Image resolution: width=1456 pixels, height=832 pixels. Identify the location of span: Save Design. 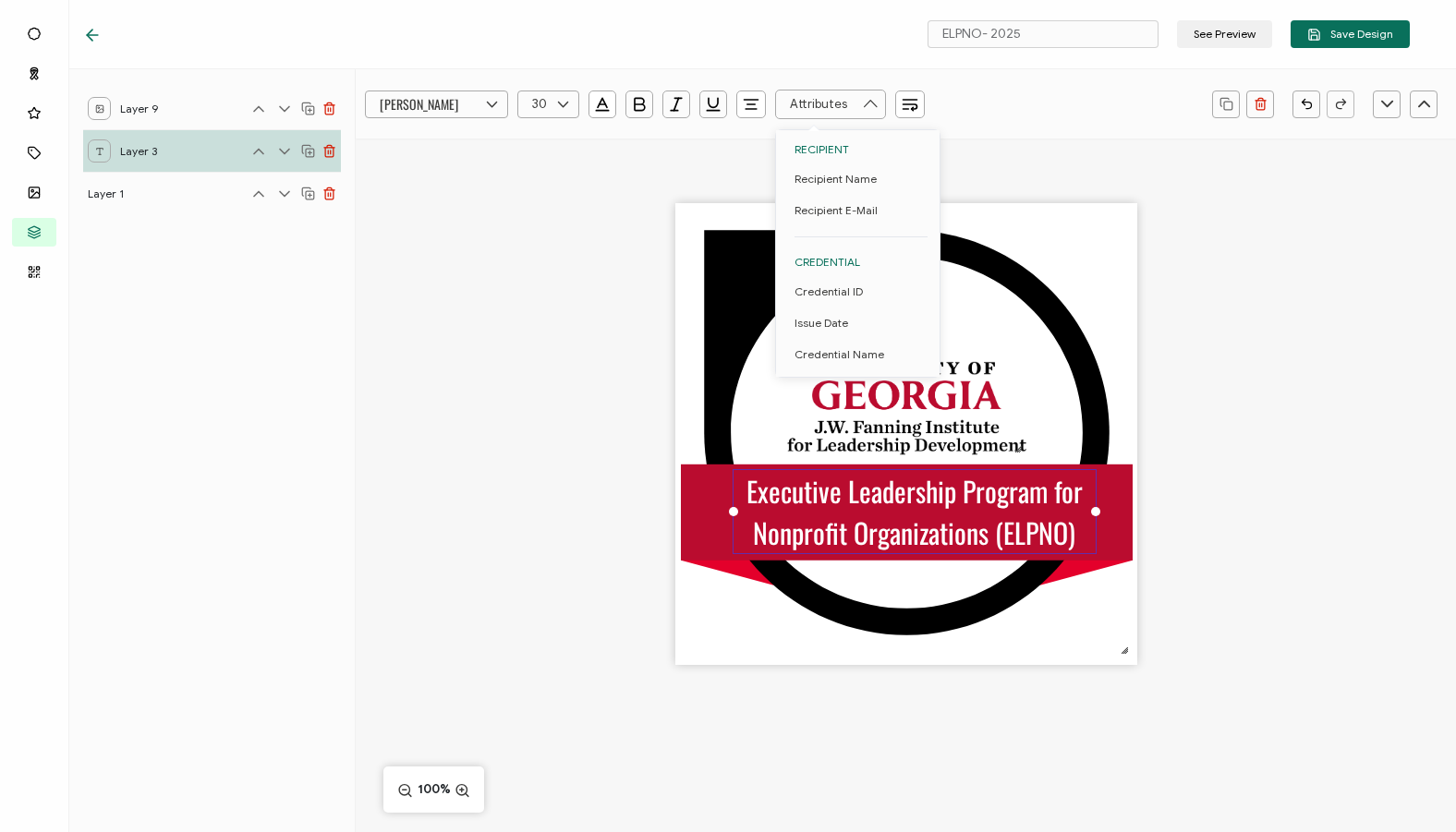
(1350, 34).